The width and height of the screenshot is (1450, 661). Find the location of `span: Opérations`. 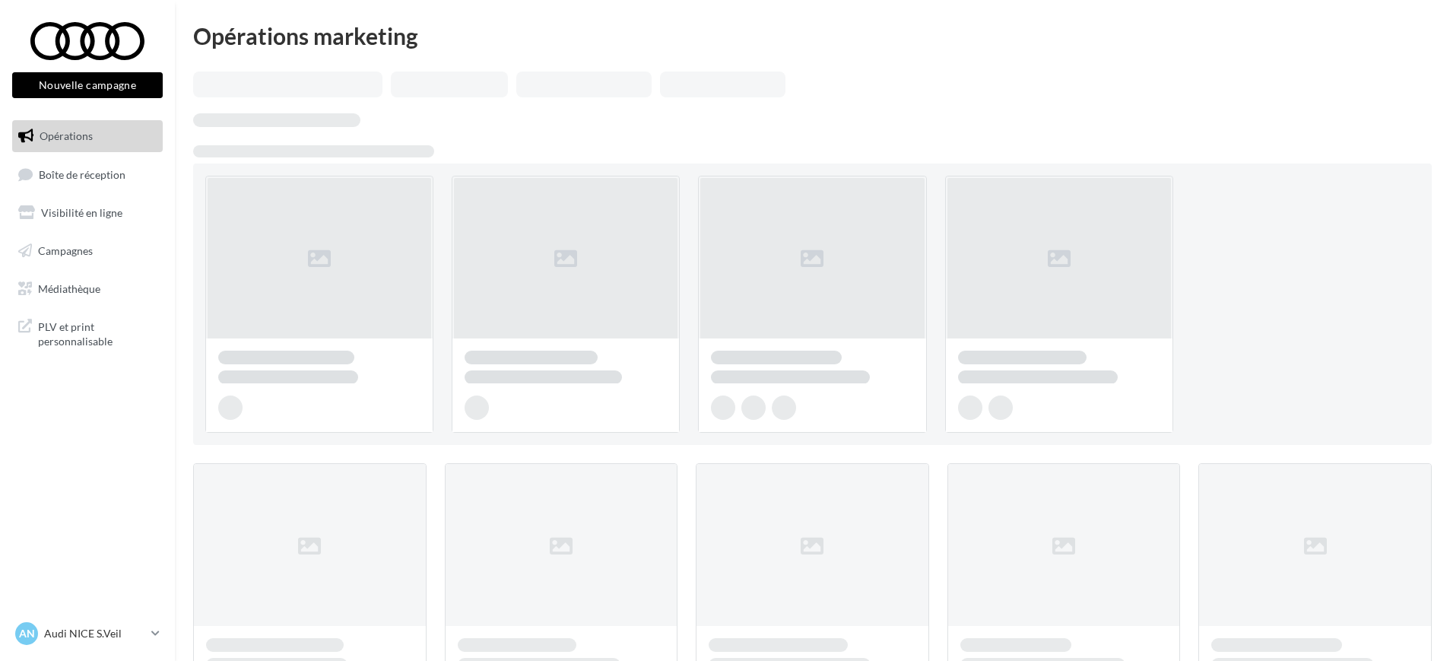

span: Opérations is located at coordinates (66, 135).